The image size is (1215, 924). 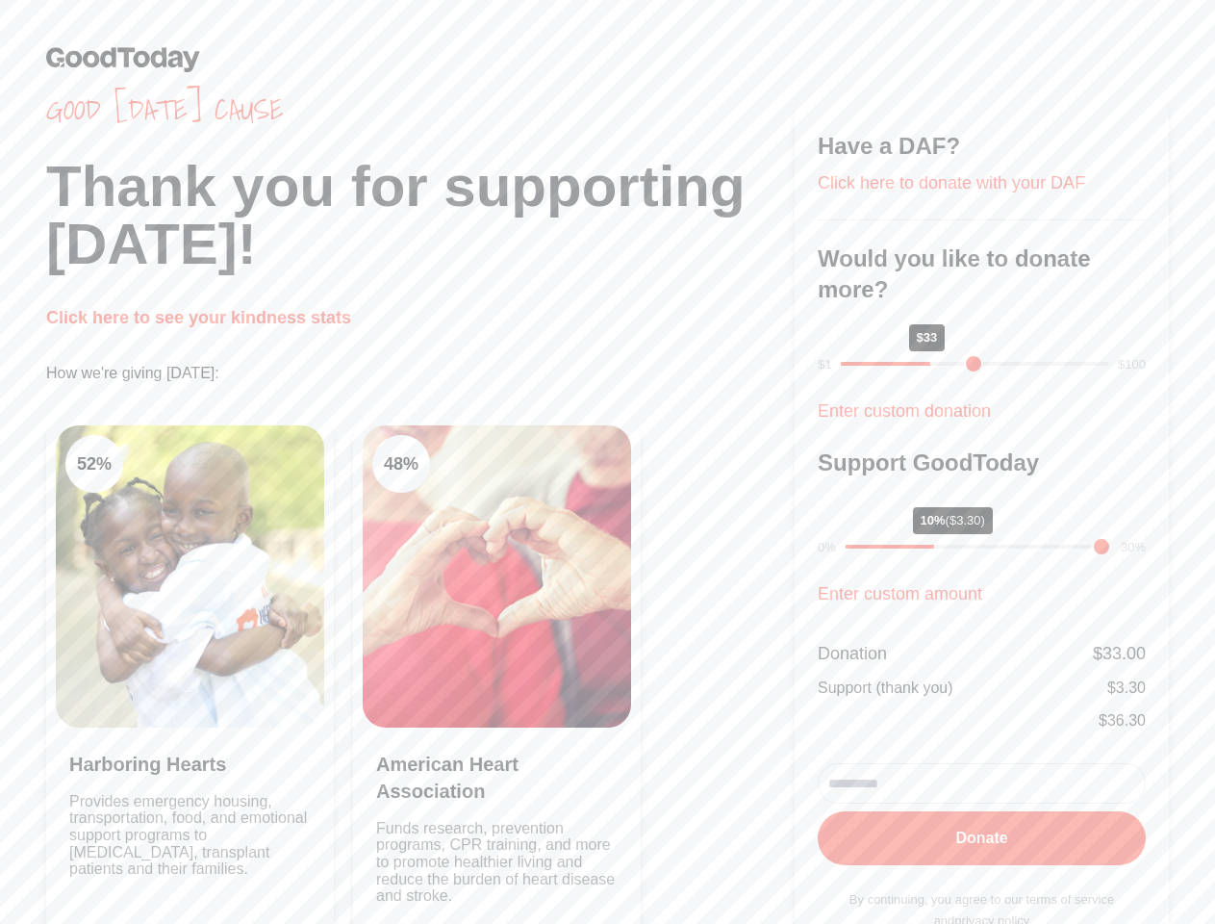 What do you see at coordinates (496, 576) in the screenshot?
I see `img: Clean Cooking Alliance` at bounding box center [496, 576].